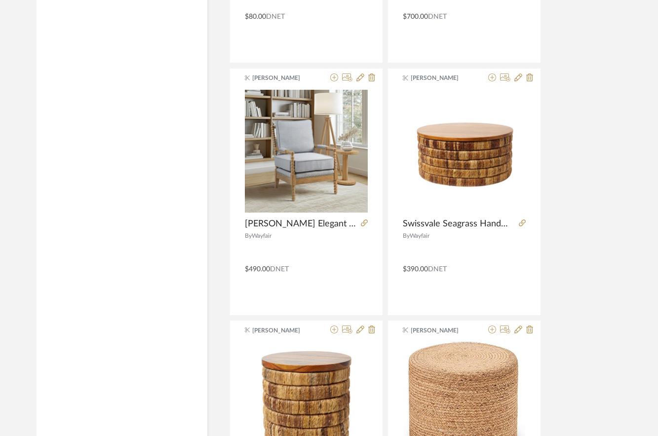  What do you see at coordinates (458, 224) in the screenshot?
I see `span: Swissvale Seagrass Handmade Linear Wrapped Coffee Table with Teak Wood Top` at bounding box center [458, 224].